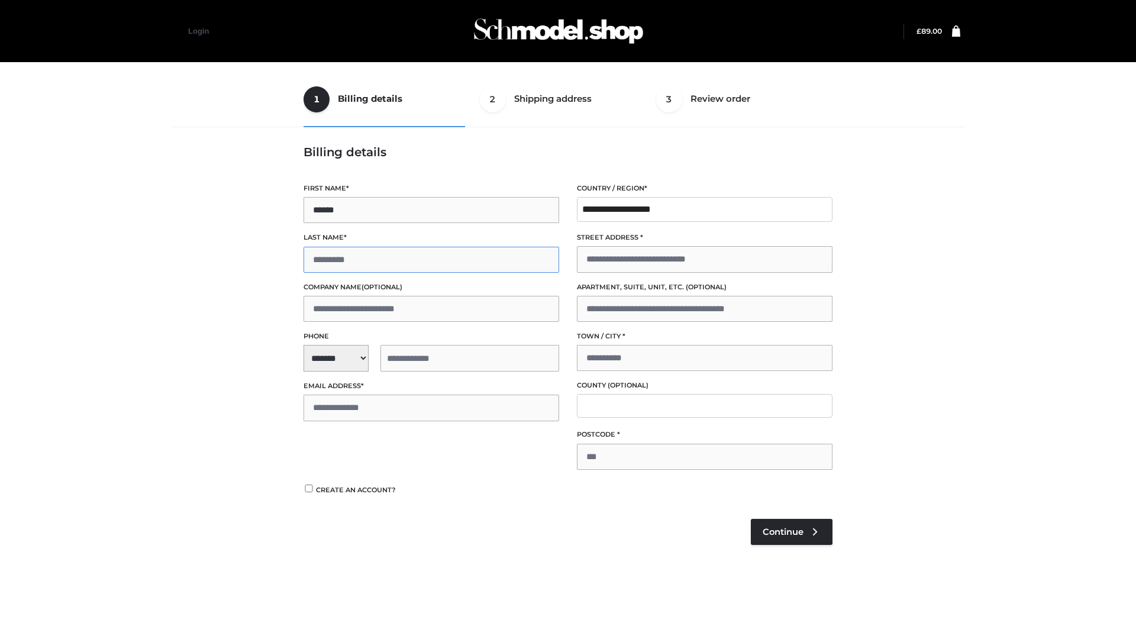 Image resolution: width=1136 pixels, height=639 pixels. What do you see at coordinates (431, 386) in the screenshot?
I see `label: Email address` at bounding box center [431, 386].